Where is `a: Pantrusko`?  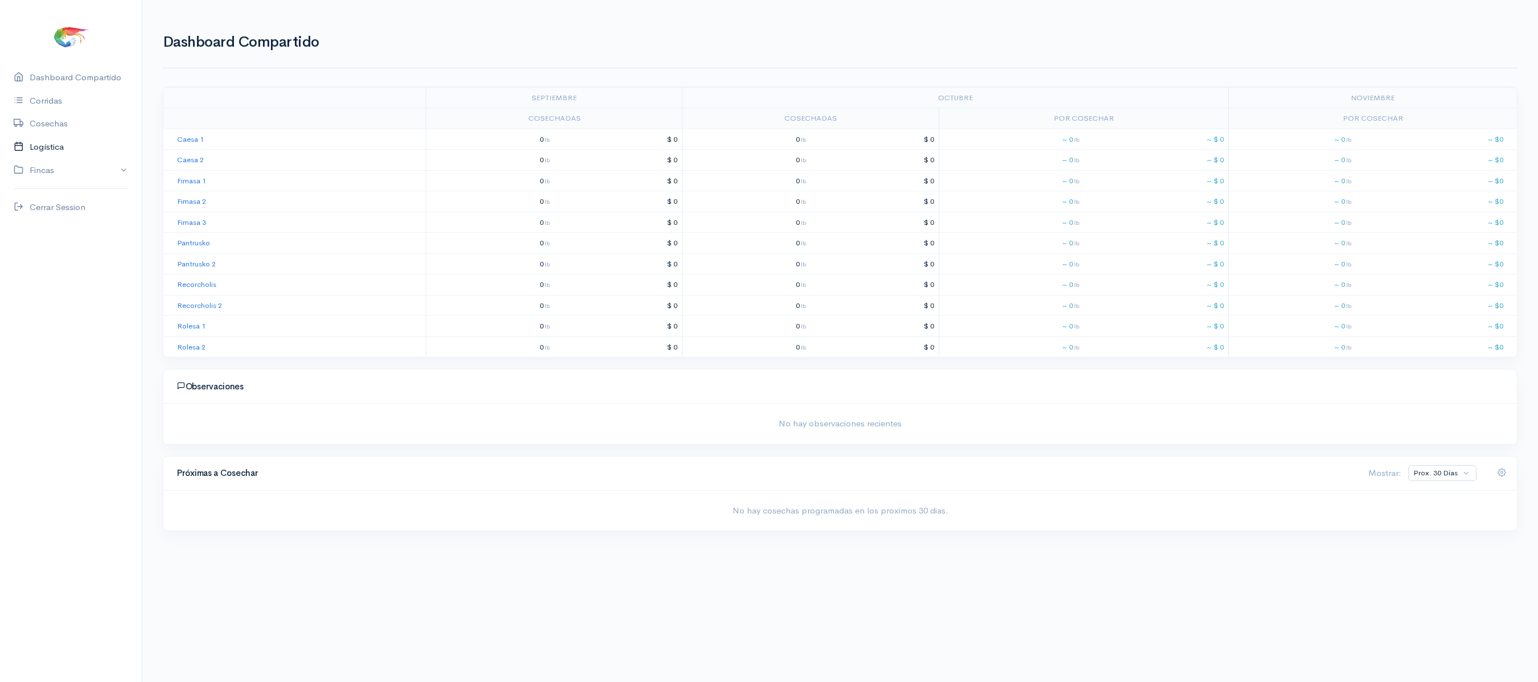
a: Pantrusko is located at coordinates (194, 242).